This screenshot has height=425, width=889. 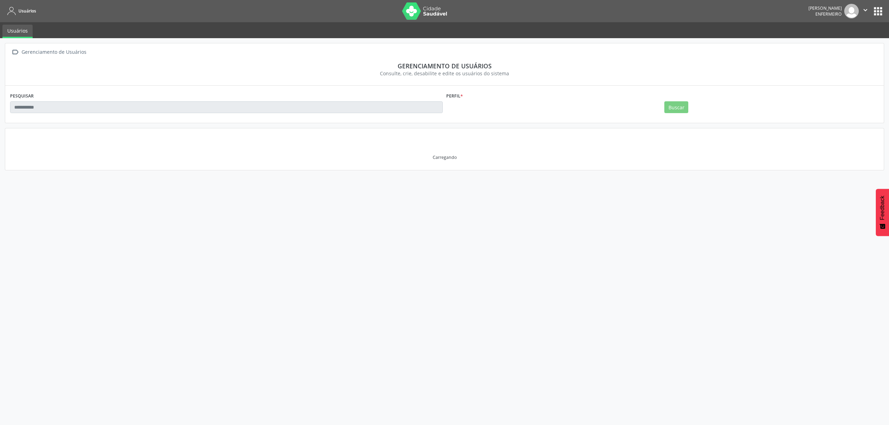 What do you see at coordinates (882, 212) in the screenshot?
I see `button: Feedback - Mostrar pesquisa` at bounding box center [882, 212].